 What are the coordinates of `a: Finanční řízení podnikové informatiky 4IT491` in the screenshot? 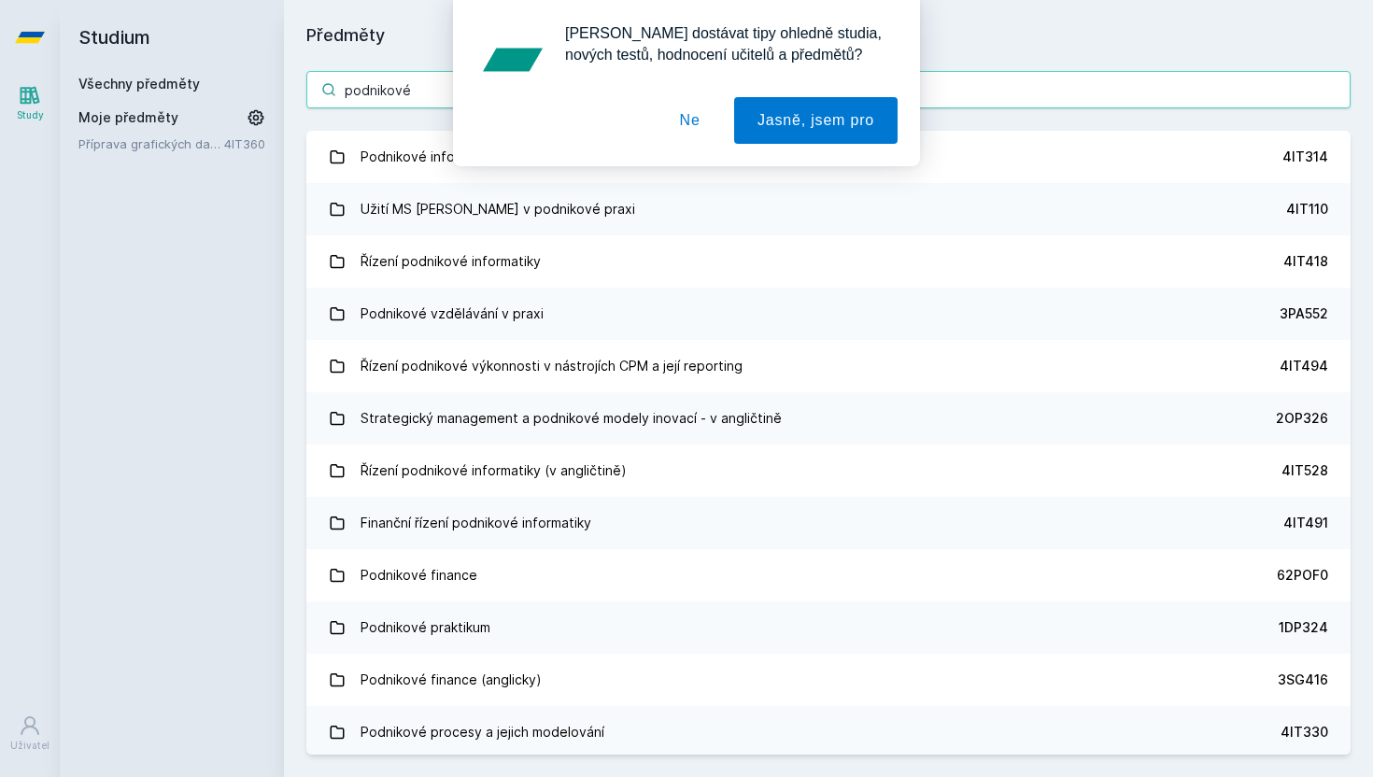 It's located at (828, 523).